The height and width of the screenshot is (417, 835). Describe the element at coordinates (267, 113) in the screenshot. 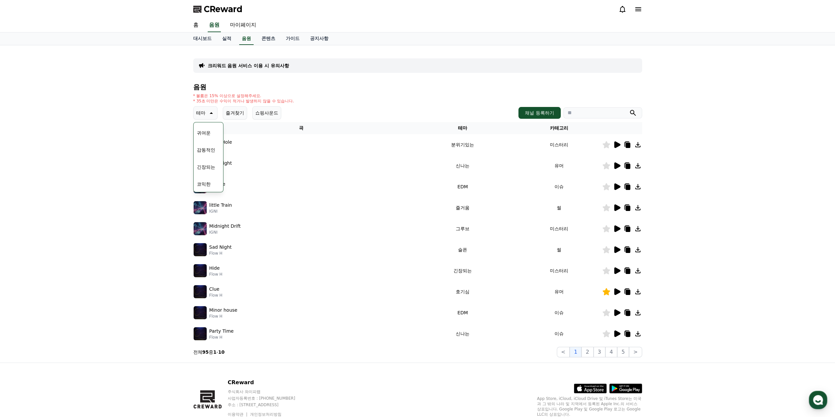

I see `button: 쇼핑사운드` at that location.